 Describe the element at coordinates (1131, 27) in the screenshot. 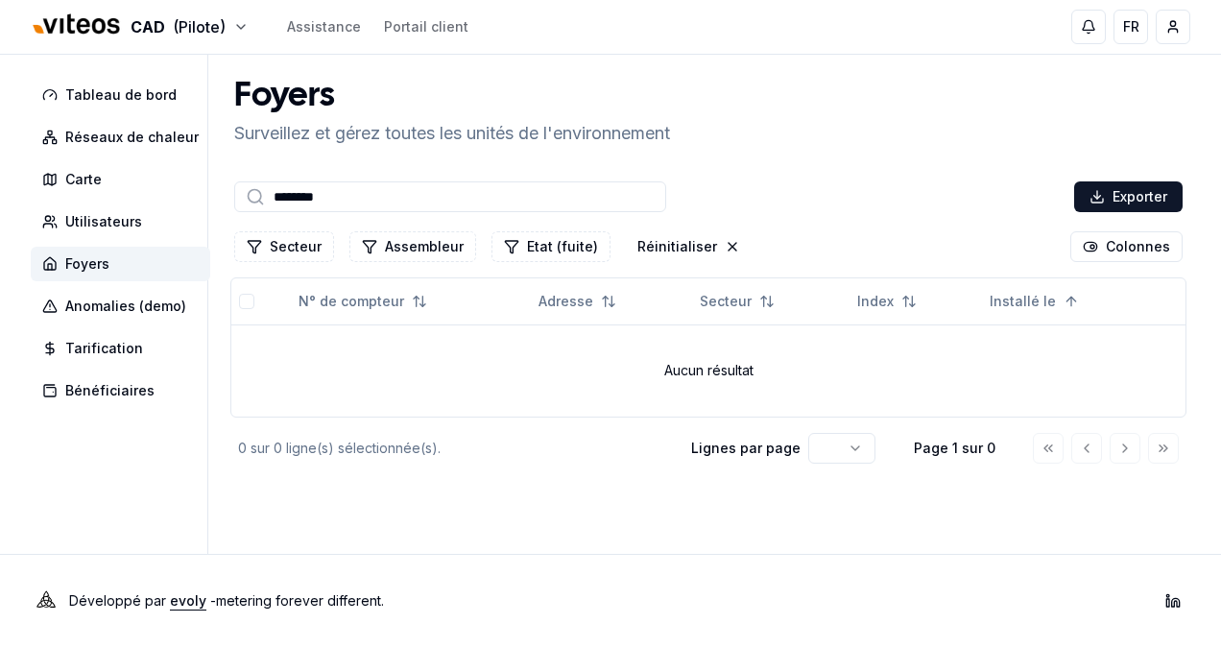

I see `span: FR` at that location.